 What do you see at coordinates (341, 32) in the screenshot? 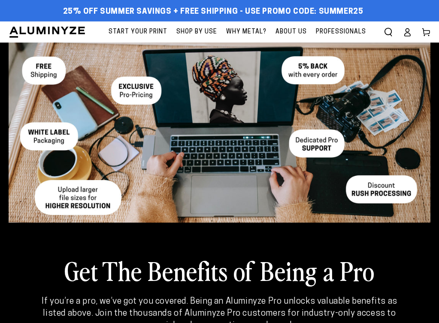
I see `a: Professionals` at bounding box center [341, 32].